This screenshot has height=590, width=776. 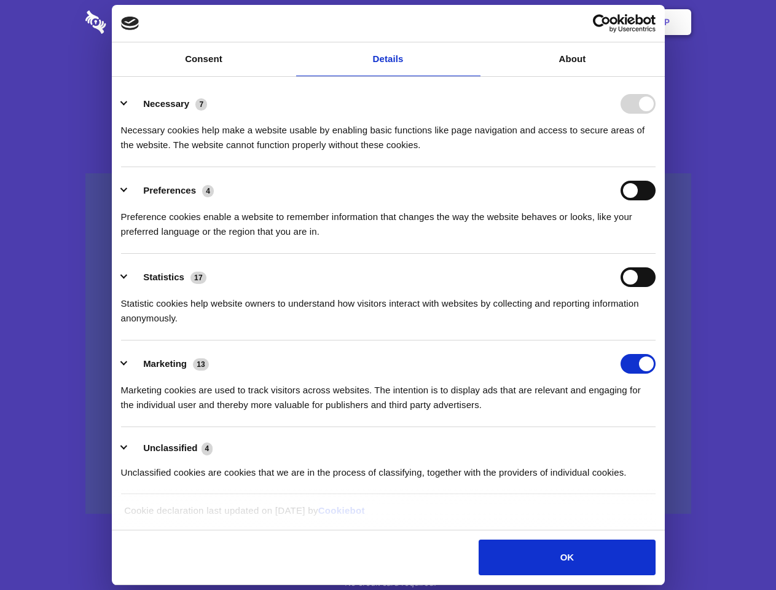 I want to click on button: Preferences (4), so click(x=171, y=190).